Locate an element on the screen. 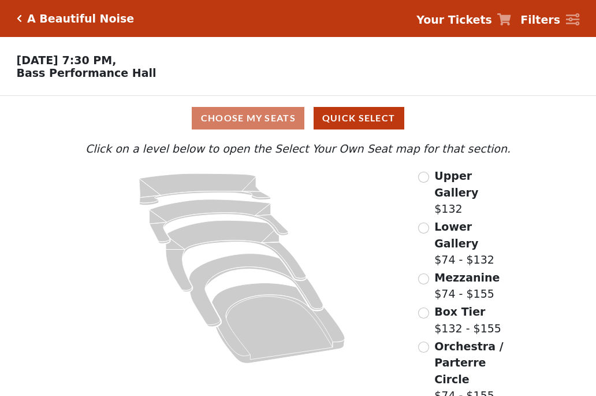  p: Click on a level below to open the Select Your Own Seat map for that section. is located at coordinates (298, 148).